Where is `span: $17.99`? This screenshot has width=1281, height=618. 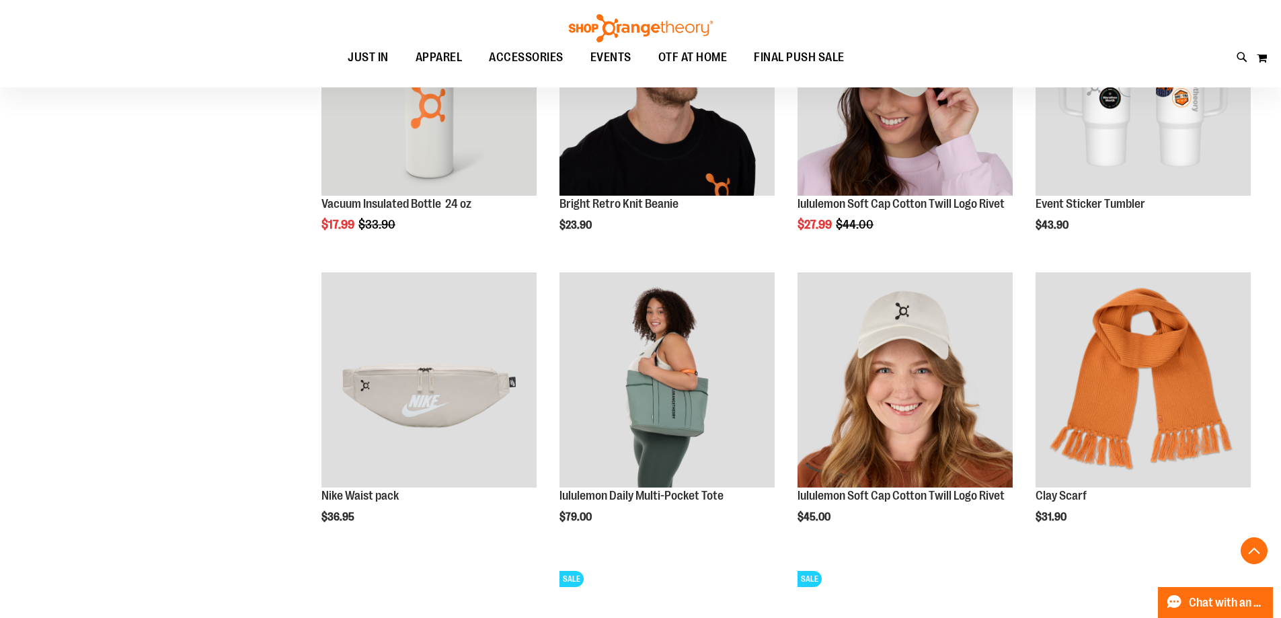 span: $17.99 is located at coordinates (339, 225).